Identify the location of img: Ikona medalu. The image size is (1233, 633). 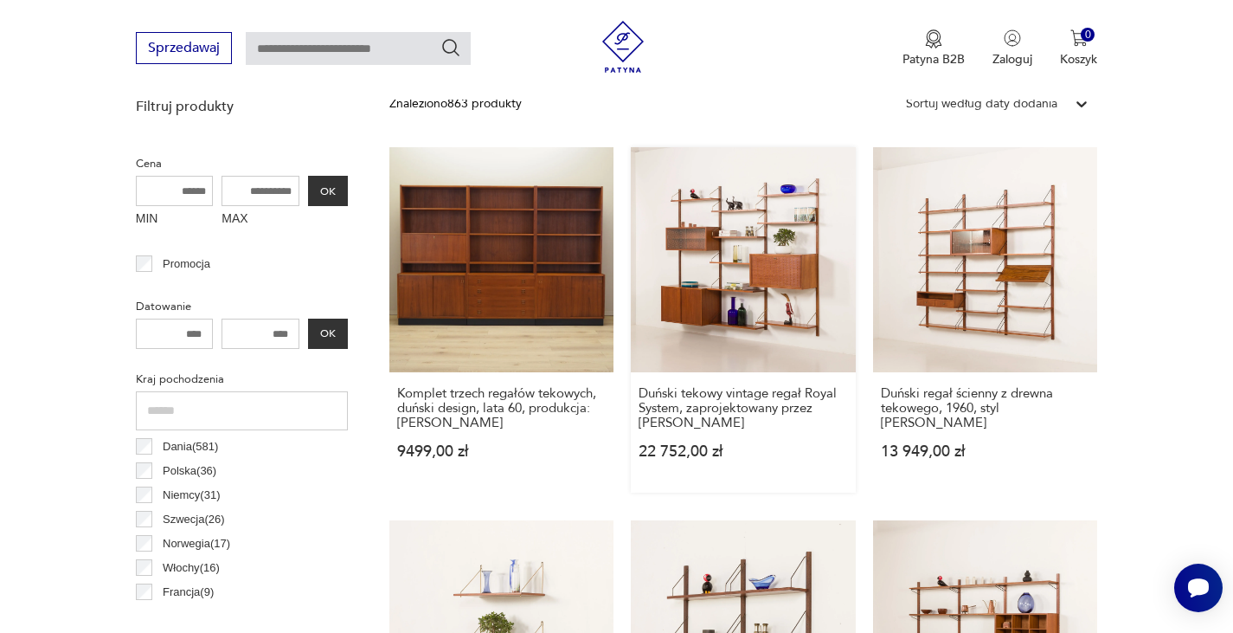
(934, 39).